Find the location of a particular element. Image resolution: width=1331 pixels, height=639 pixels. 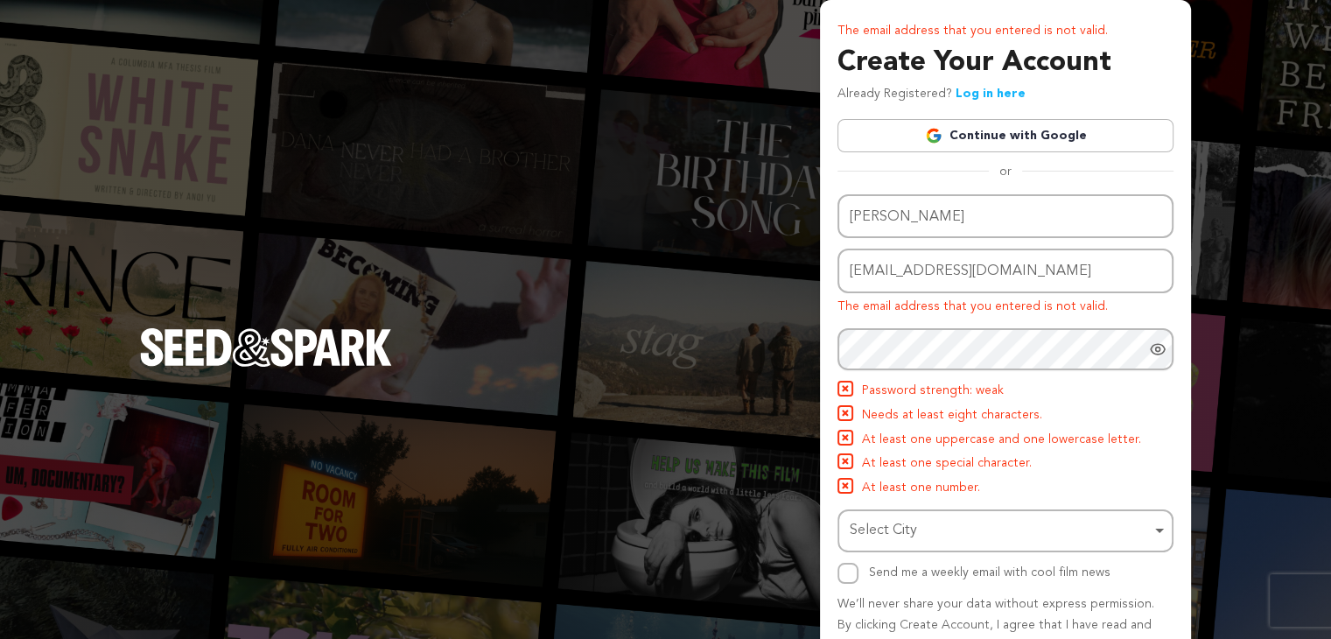

span: At least one special character. is located at coordinates (947, 464).